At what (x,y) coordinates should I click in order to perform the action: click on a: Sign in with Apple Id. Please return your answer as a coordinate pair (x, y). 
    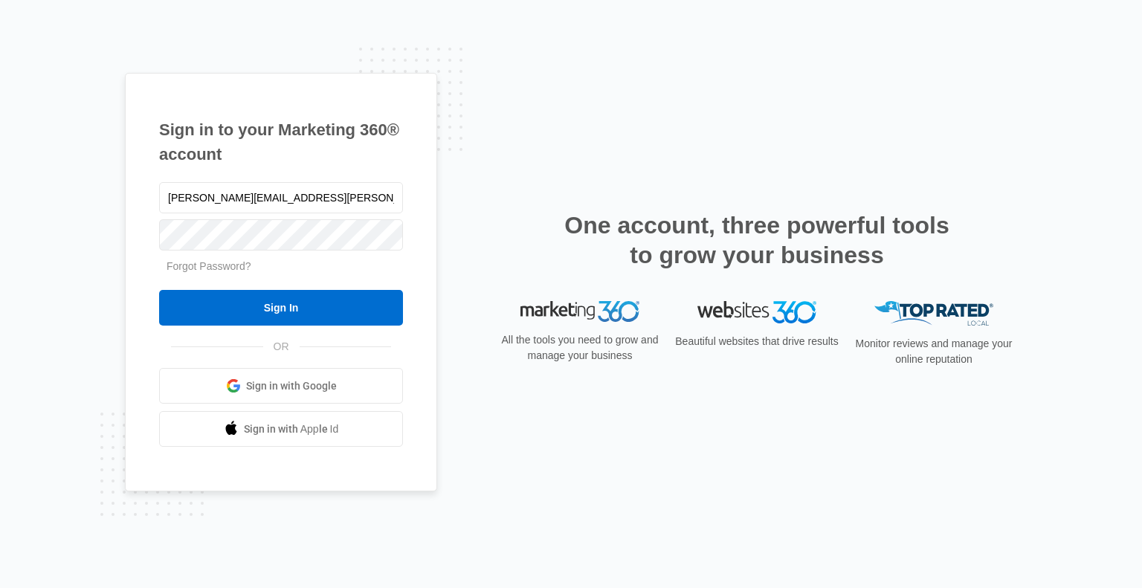
    Looking at the image, I should click on (281, 429).